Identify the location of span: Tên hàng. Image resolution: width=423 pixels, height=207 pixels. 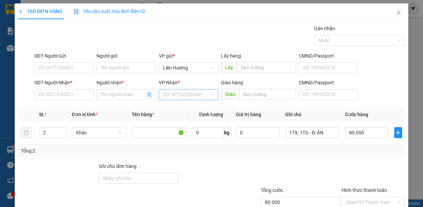
(143, 114).